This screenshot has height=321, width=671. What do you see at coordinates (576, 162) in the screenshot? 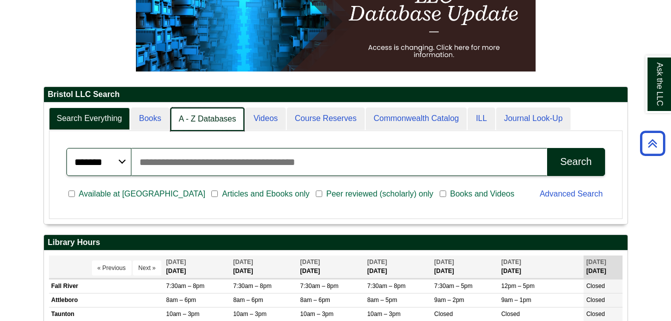
I see `button: Search` at bounding box center [576, 162].